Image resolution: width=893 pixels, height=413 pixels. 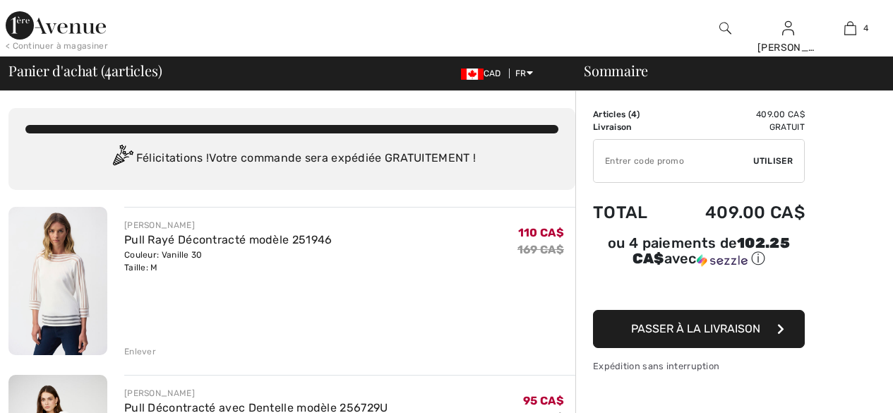 What do you see at coordinates (725, 28) in the screenshot?
I see `img: recherche` at bounding box center [725, 28].